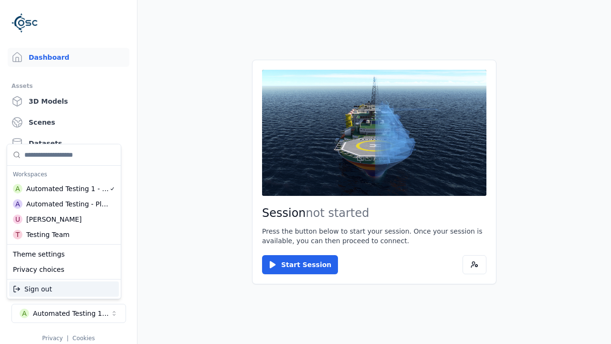 This screenshot has height=344, width=611. Describe the element at coordinates (67, 204) in the screenshot. I see `div: Automated Testing - Playwright` at that location.